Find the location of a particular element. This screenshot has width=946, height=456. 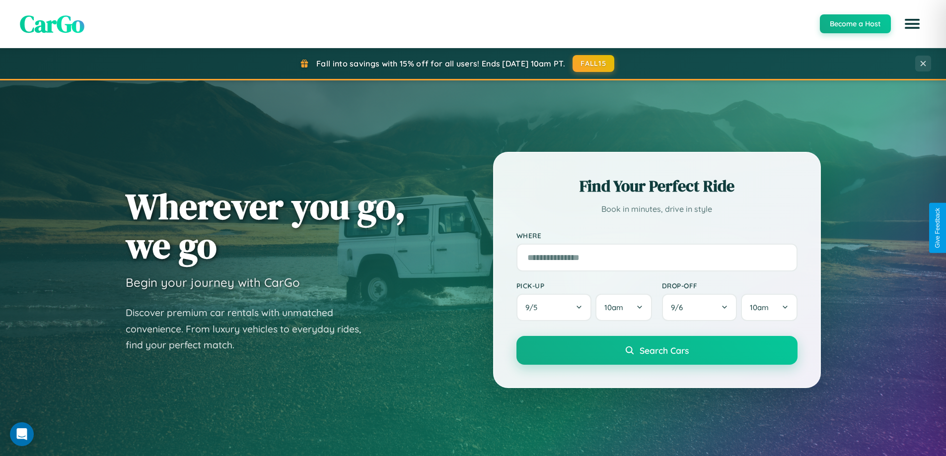

span: CarGo is located at coordinates (52, 24).